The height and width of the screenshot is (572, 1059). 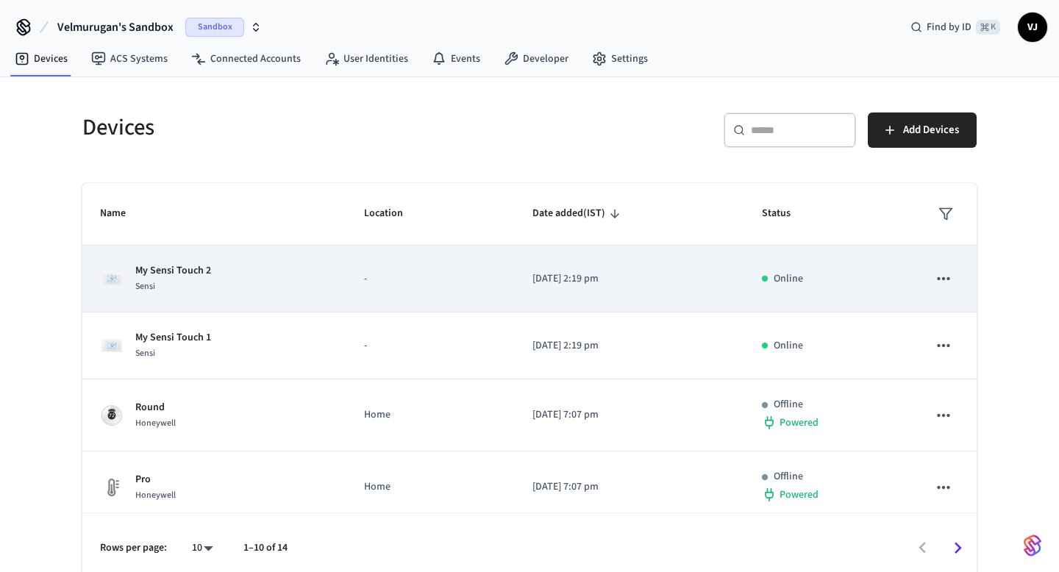 What do you see at coordinates (957, 548) in the screenshot?
I see `button: Go to next page` at bounding box center [957, 548].